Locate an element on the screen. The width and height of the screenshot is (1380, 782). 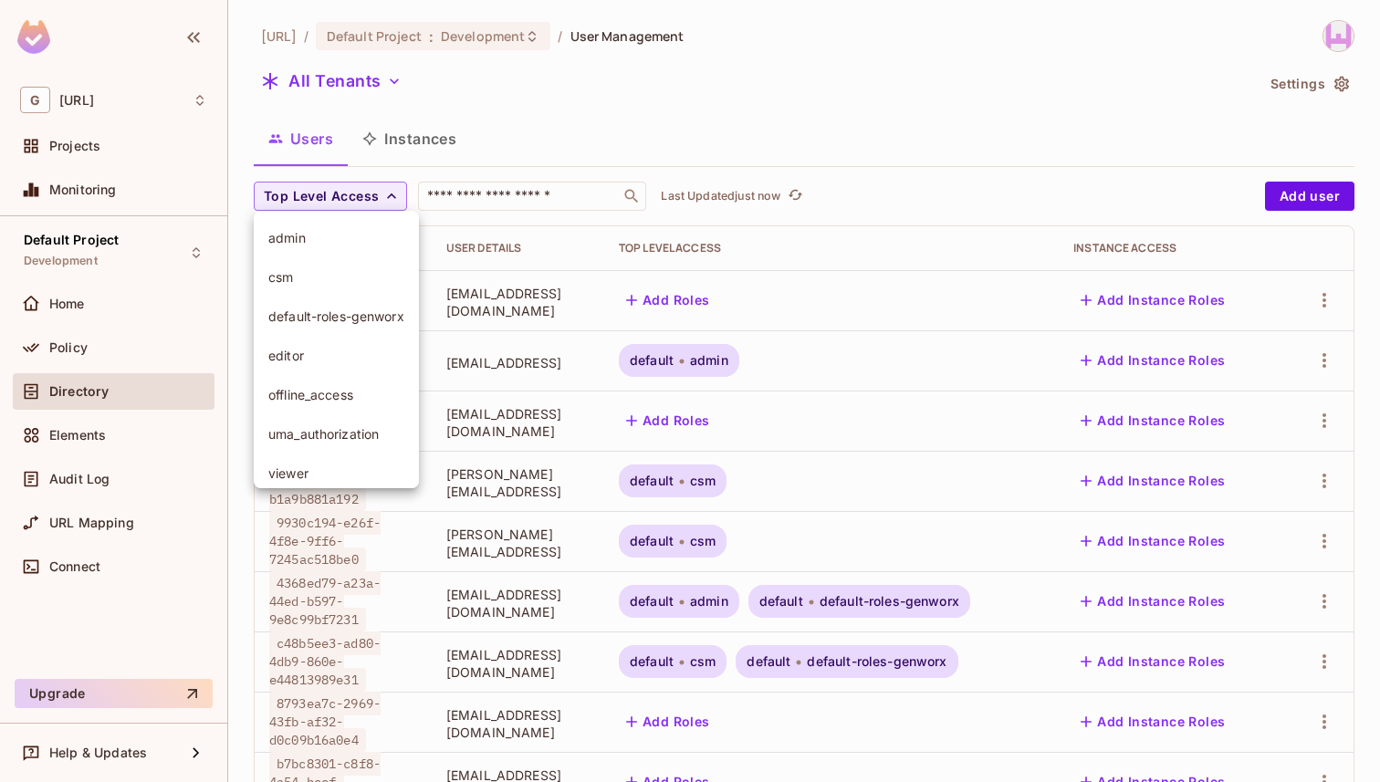
span: editor is located at coordinates (336, 355).